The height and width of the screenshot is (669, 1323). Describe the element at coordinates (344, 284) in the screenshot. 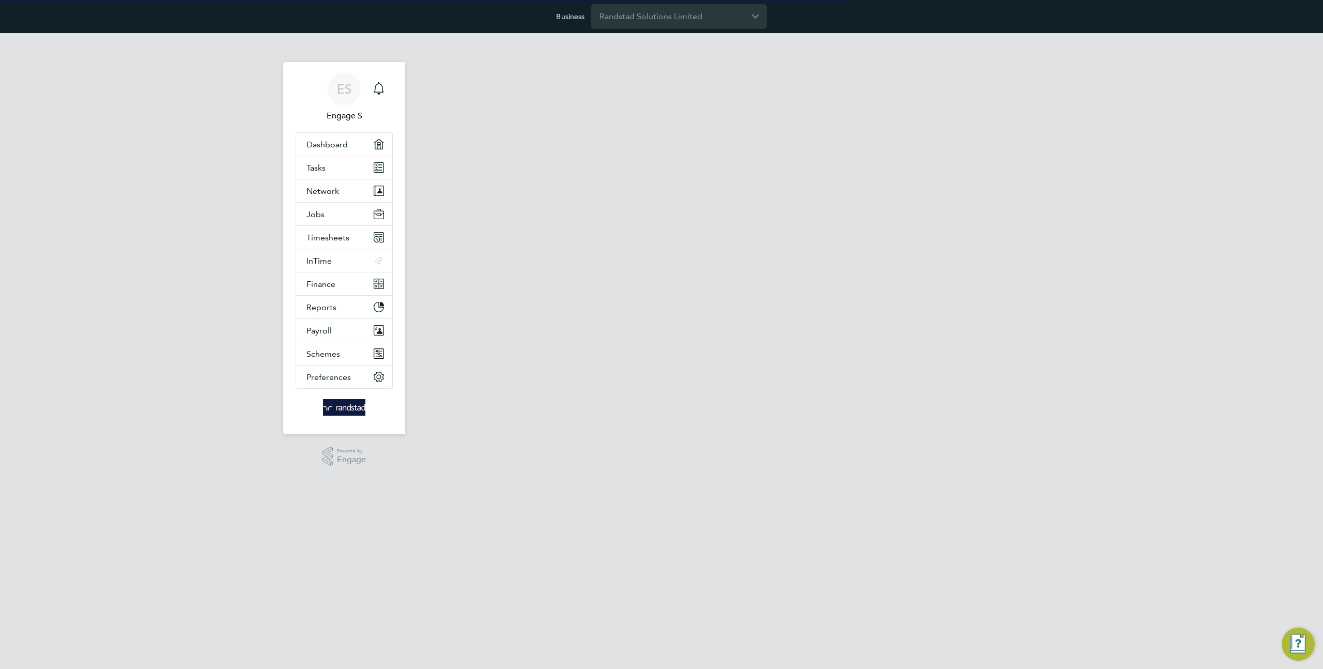

I see `button: Finance` at that location.